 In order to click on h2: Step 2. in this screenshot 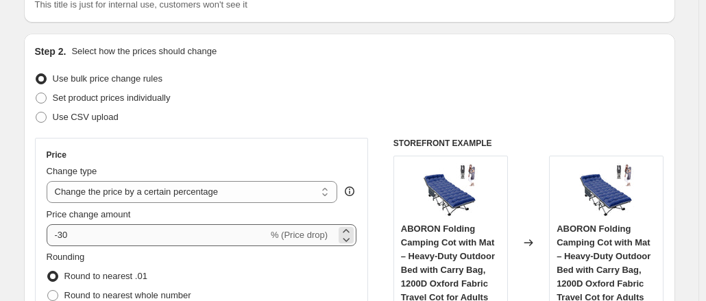, I will do `click(51, 51)`.